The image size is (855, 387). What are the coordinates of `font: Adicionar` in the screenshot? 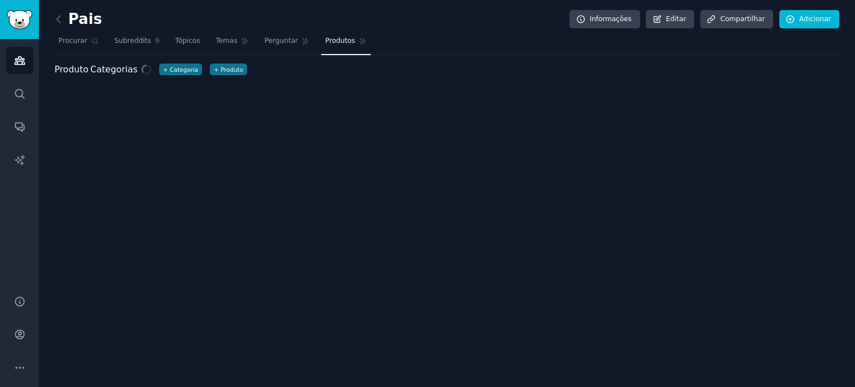 It's located at (815, 19).